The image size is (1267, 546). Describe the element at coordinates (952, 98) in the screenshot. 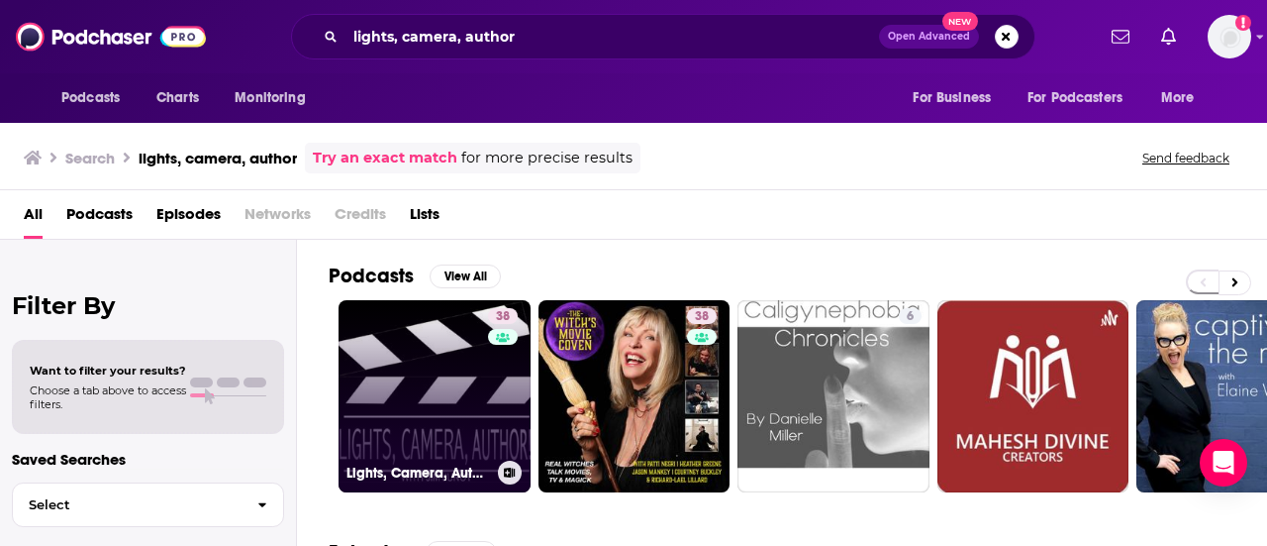

I see `span: For Business` at that location.